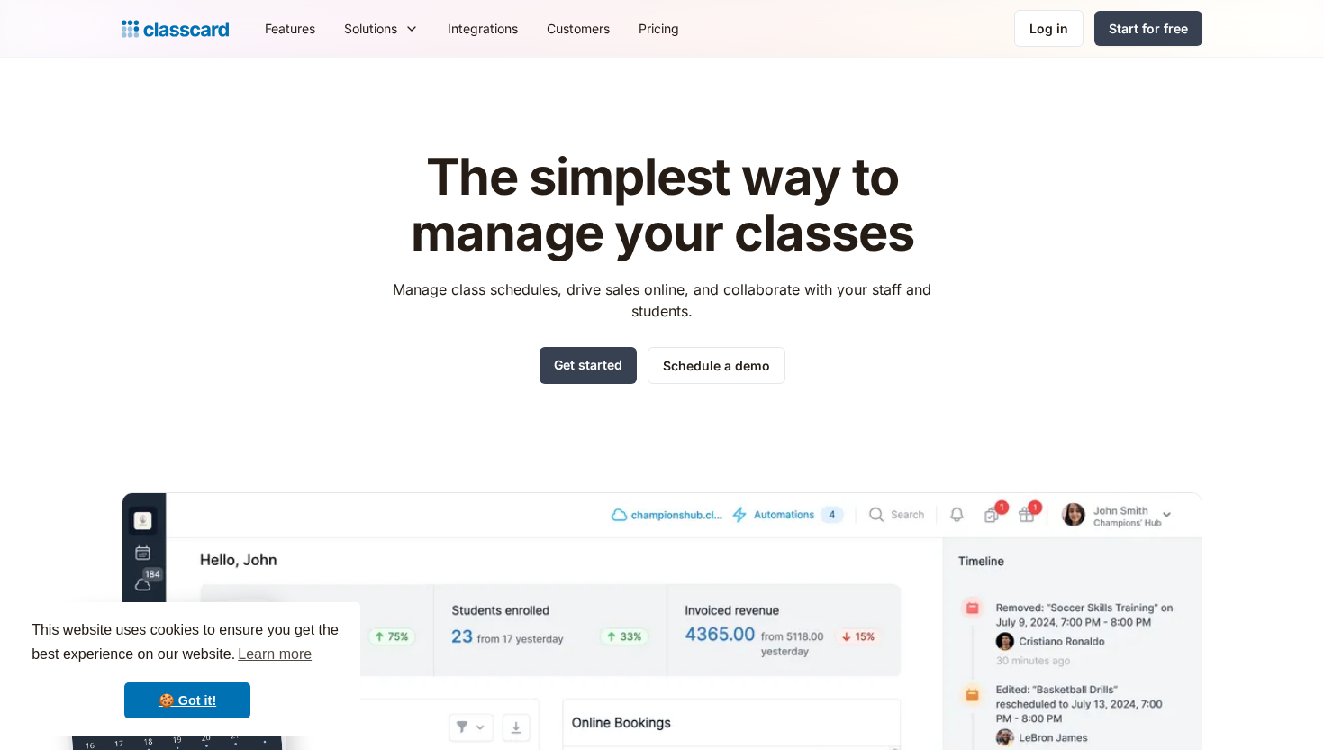 Image resolution: width=1324 pixels, height=750 pixels. Describe the element at coordinates (1049, 28) in the screenshot. I see `a: Log in` at that location.